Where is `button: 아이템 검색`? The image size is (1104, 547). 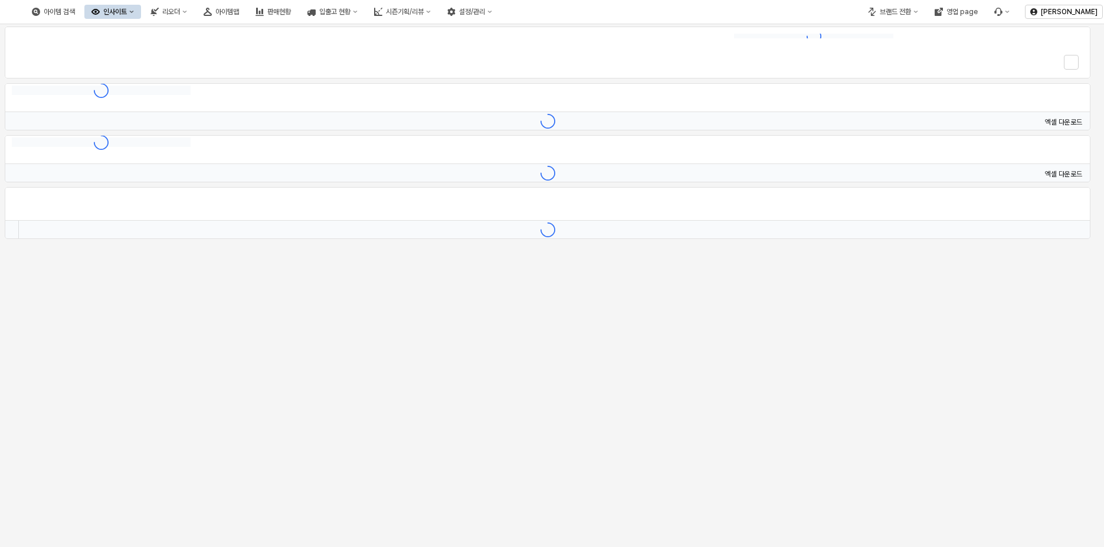 button: 아이템 검색 is located at coordinates (53, 12).